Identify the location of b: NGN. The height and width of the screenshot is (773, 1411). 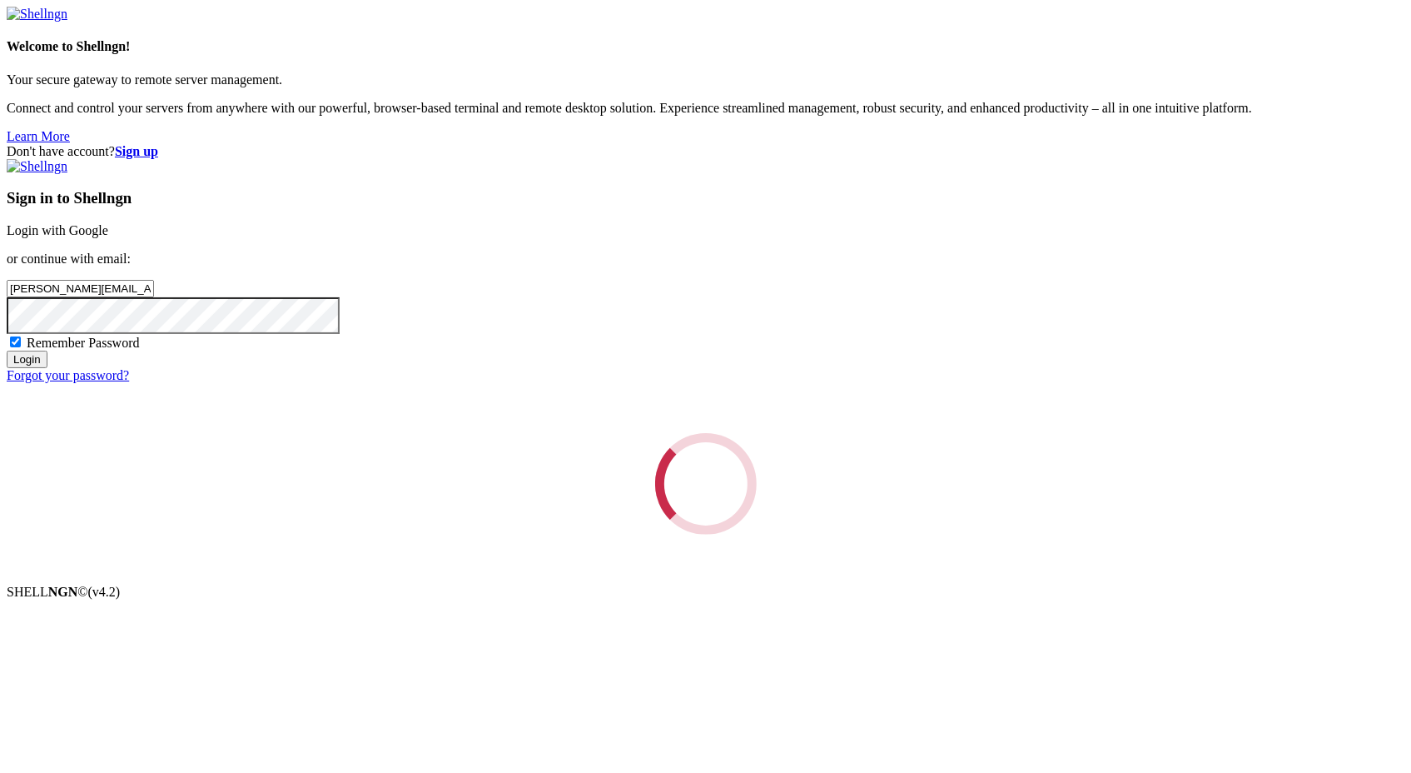
(63, 591).